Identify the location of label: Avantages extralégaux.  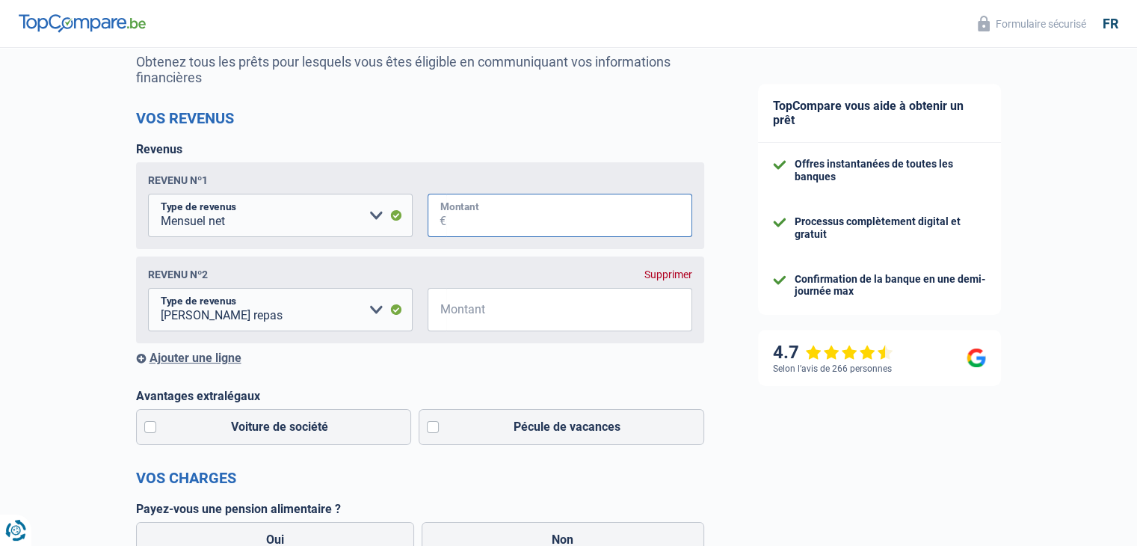
(420, 395).